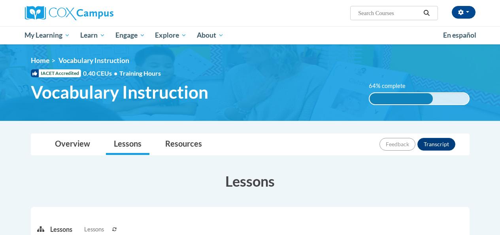 The width and height of the screenshot is (500, 235). What do you see at coordinates (210, 35) in the screenshot?
I see `a: About` at bounding box center [210, 35].